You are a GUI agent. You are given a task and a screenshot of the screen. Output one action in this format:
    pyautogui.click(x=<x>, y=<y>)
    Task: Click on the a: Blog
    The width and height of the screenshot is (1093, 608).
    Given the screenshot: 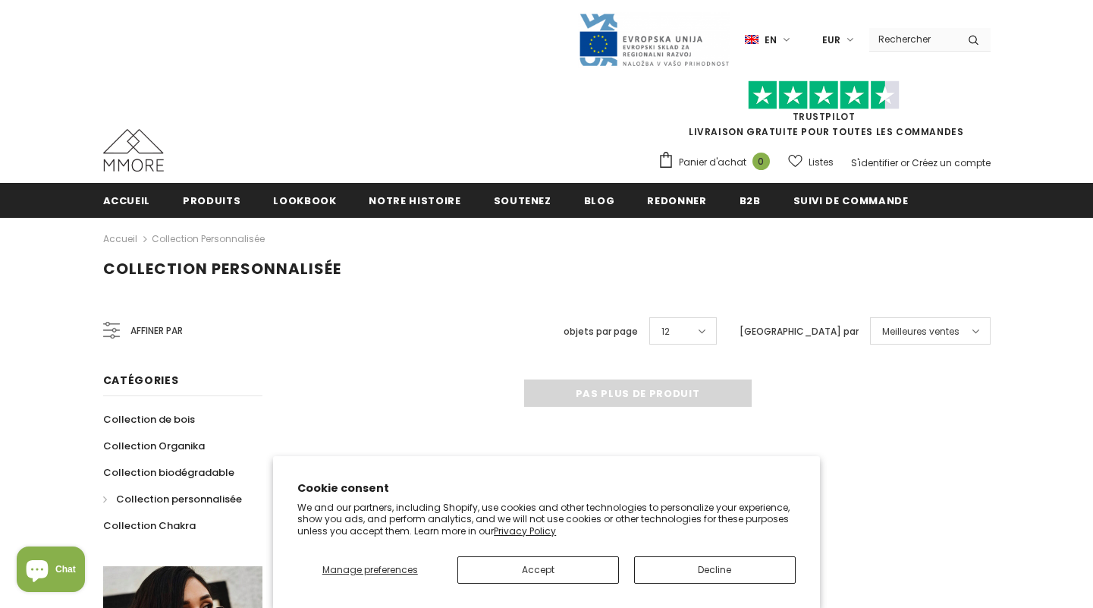 What is the action you would take?
    pyautogui.click(x=599, y=199)
    